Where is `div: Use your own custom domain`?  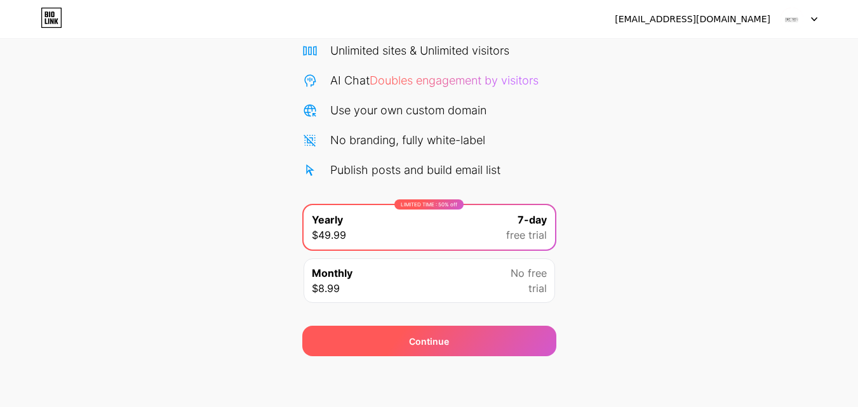
div: Use your own custom domain is located at coordinates (409, 110).